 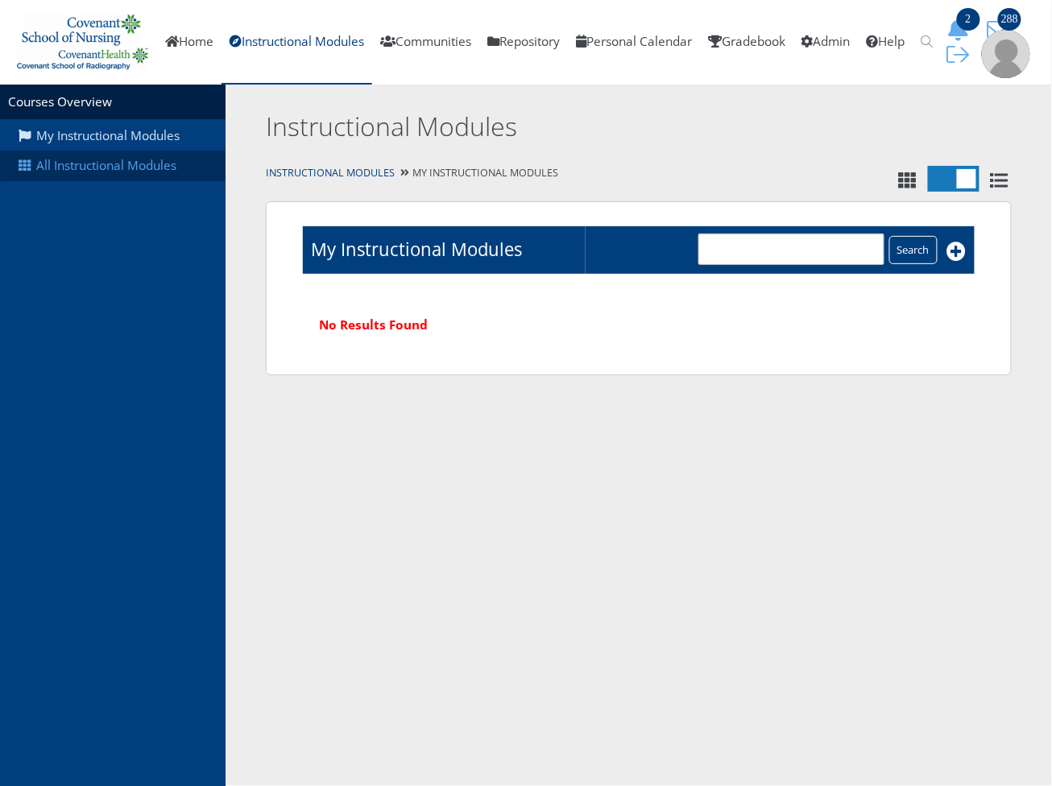 I want to click on button: 288, so click(x=1002, y=29).